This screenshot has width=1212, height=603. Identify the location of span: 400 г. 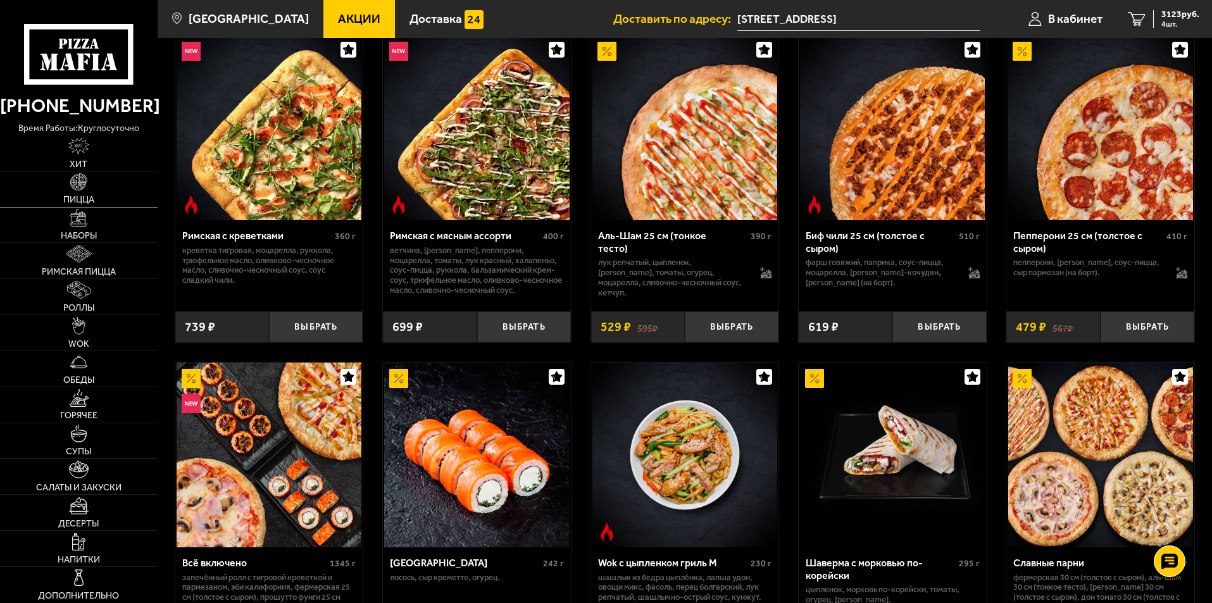
(553, 236).